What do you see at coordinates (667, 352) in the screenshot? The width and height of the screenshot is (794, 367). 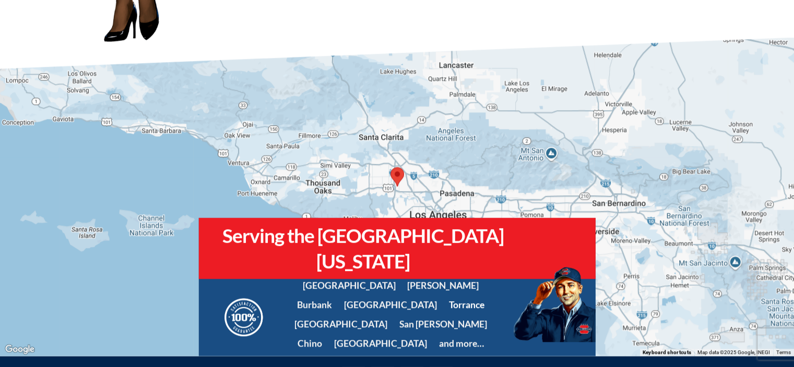 I see `button: Keyboard shortcuts` at bounding box center [667, 352].